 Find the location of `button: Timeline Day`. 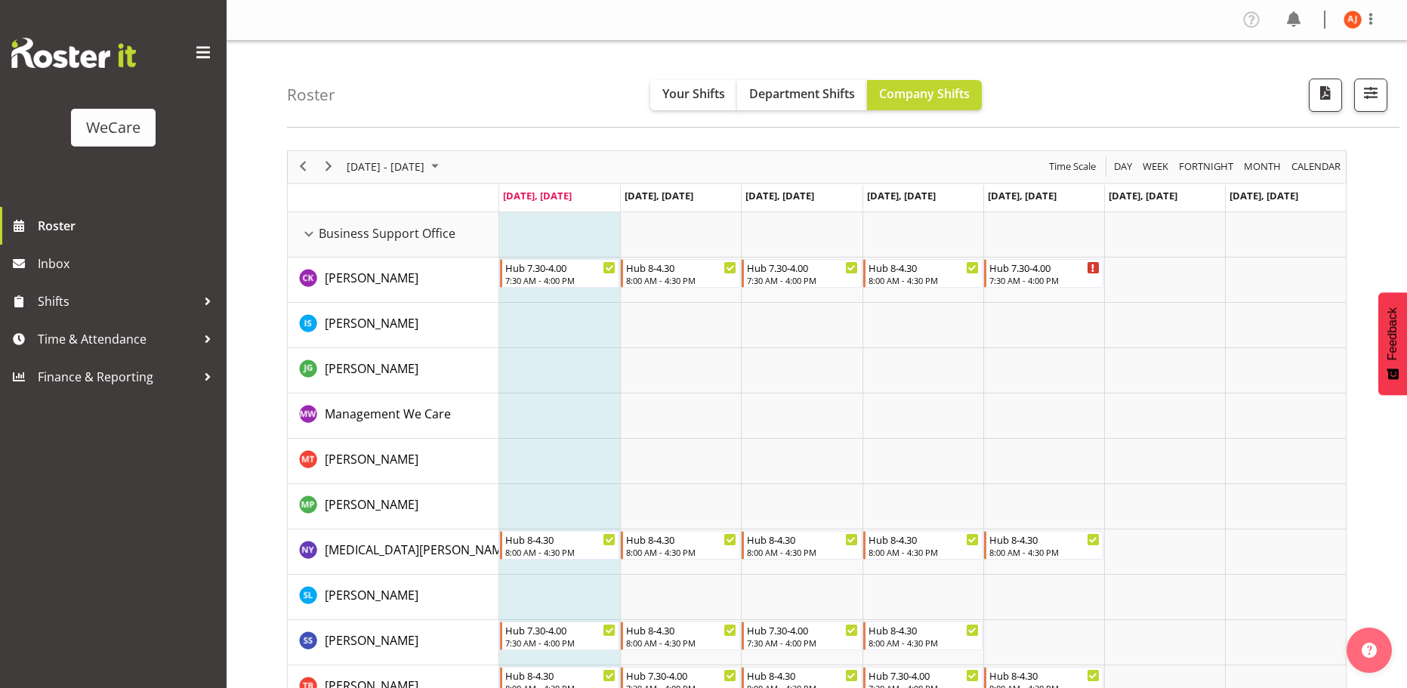

button: Timeline Day is located at coordinates (1123, 166).